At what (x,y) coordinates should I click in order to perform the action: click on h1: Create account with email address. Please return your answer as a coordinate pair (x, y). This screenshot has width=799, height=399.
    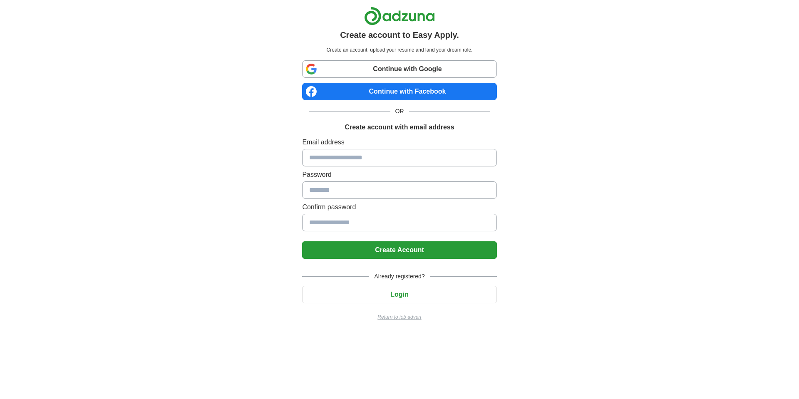
    Looking at the image, I should click on (399, 127).